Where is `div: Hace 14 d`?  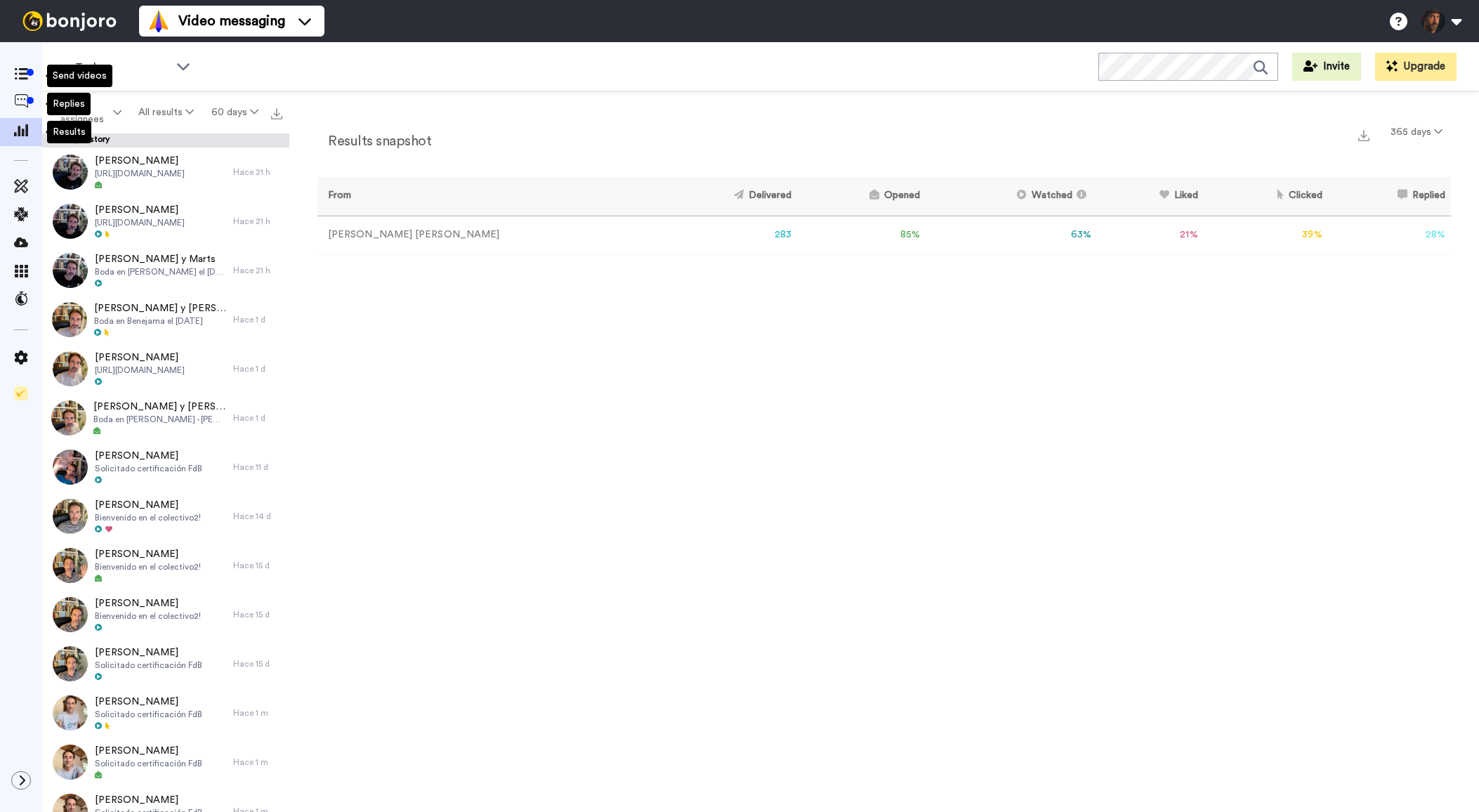 div: Hace 14 d is located at coordinates (258, 516).